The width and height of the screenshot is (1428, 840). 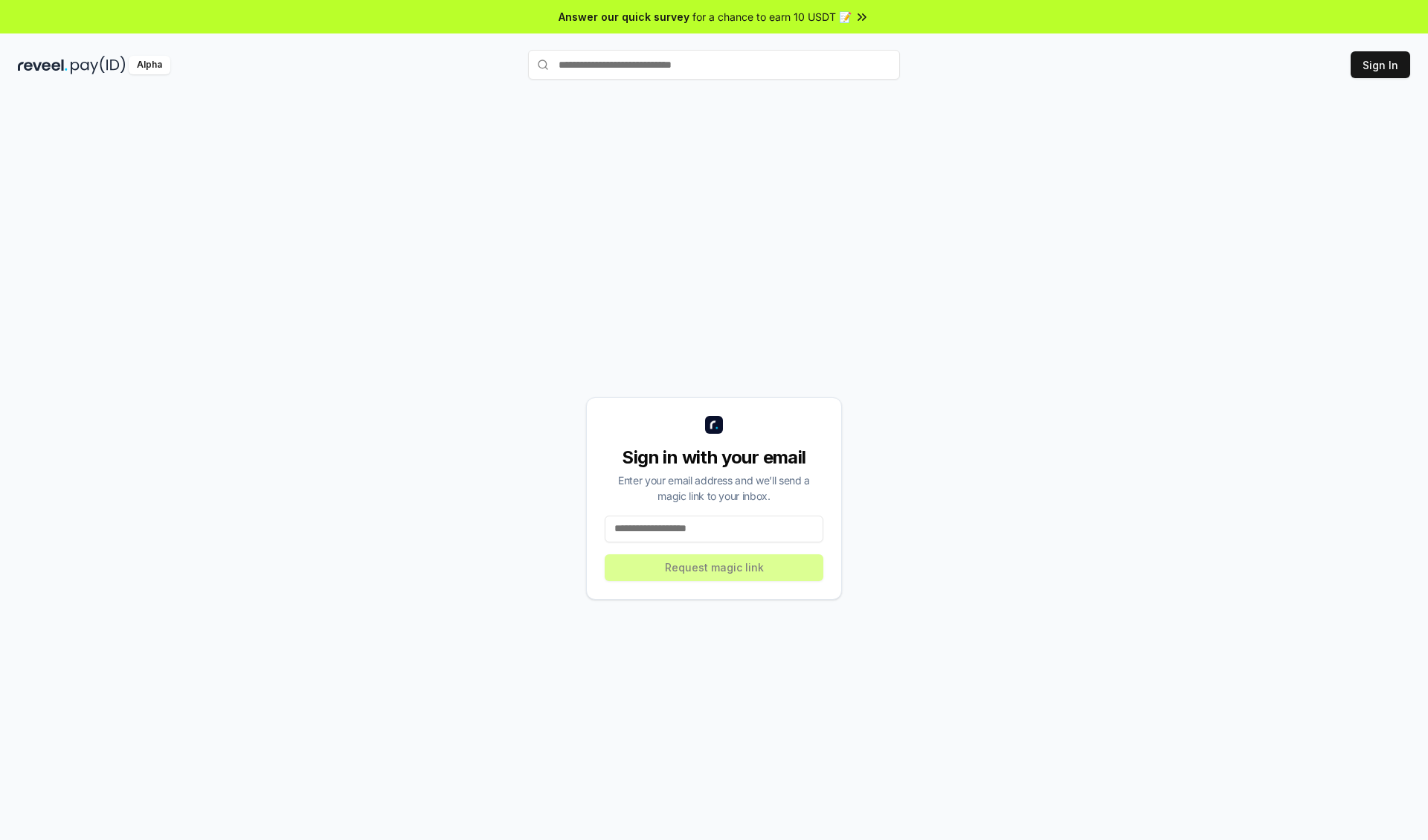 I want to click on button: Sign In, so click(x=1381, y=64).